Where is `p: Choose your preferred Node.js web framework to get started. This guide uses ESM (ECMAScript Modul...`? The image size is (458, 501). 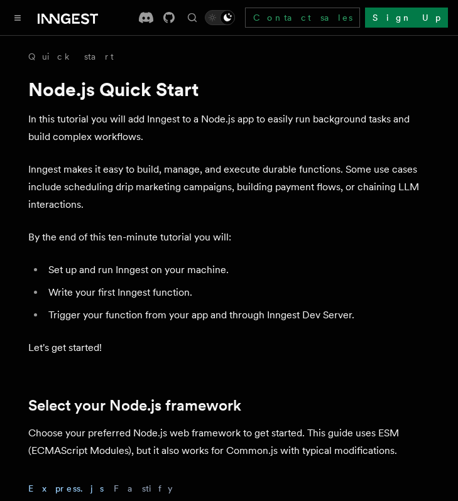
p: Choose your preferred Node.js web framework to get started. This guide uses ESM (ECMAScript Modul... is located at coordinates (229, 442).